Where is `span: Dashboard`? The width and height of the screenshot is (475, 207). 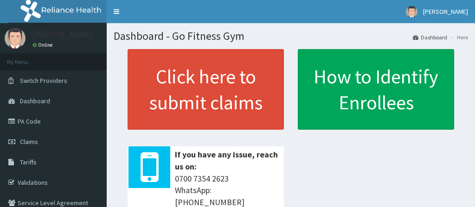
span: Dashboard is located at coordinates (35, 101).